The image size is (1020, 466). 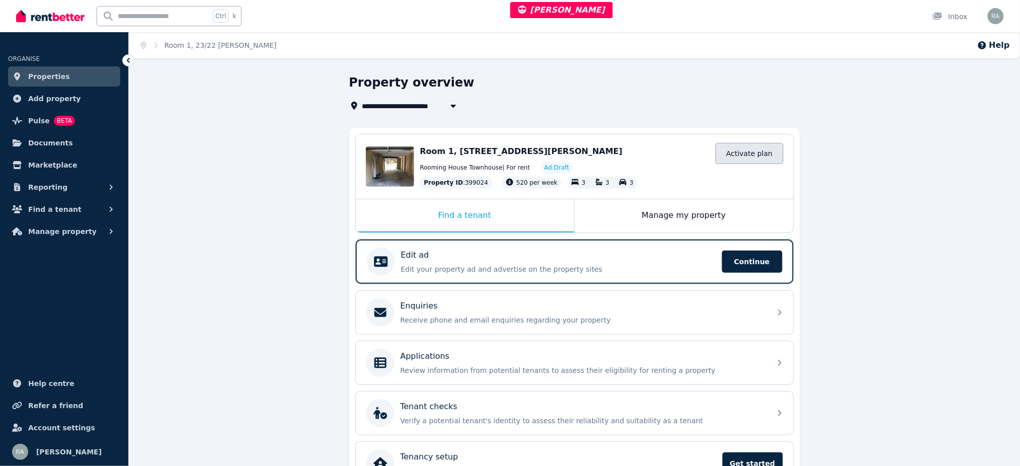 What do you see at coordinates (64, 143) in the screenshot?
I see `a: Documents` at bounding box center [64, 143].